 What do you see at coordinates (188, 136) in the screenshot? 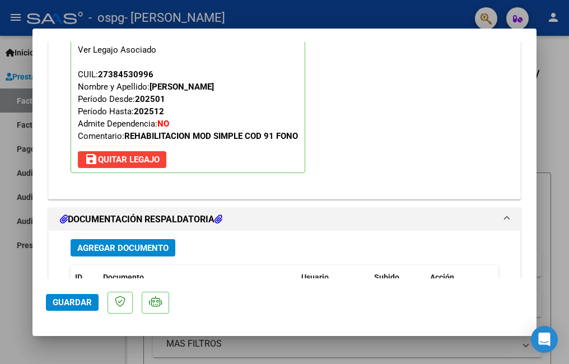
I see `span: Comentario:` at bounding box center [188, 136].